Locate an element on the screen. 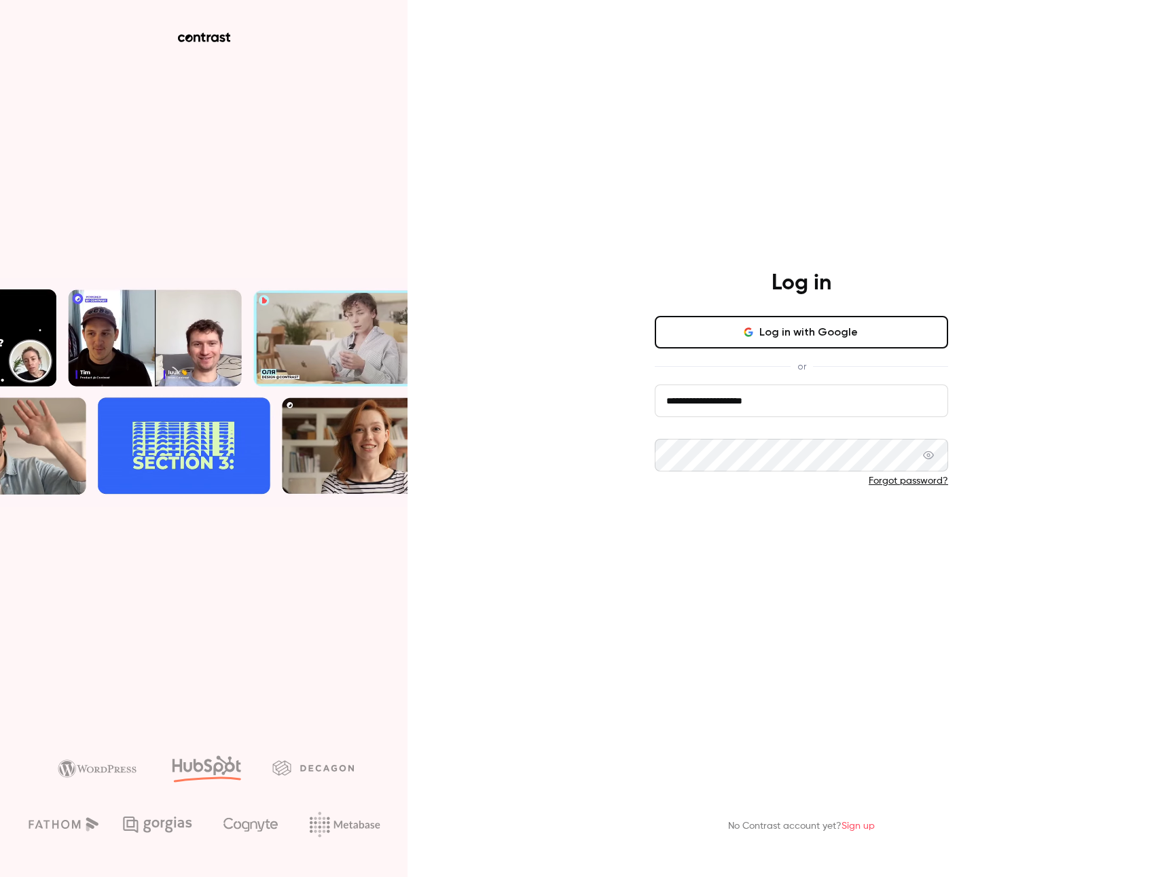 The height and width of the screenshot is (877, 1175). img: decagon is located at coordinates (313, 768).